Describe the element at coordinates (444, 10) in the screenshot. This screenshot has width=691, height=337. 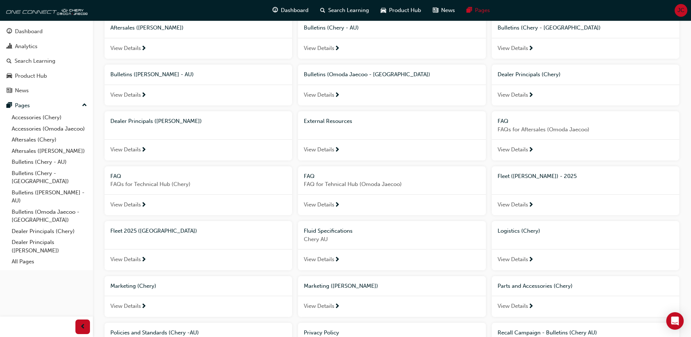
I see `a: news-iconNews` at that location.